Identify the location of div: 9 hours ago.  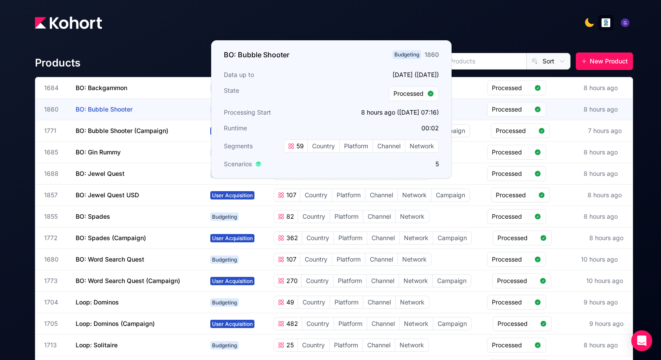
(607, 324).